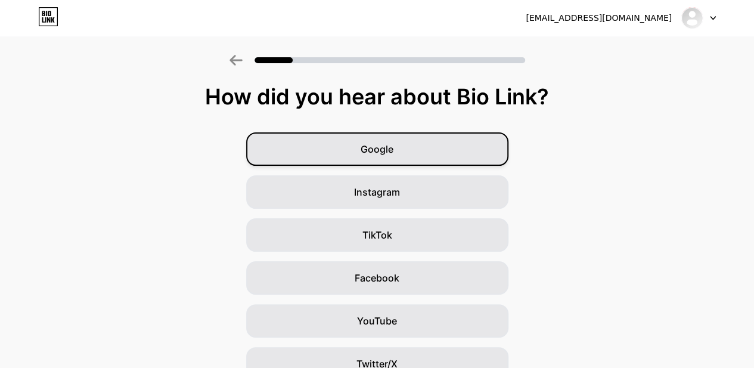 The image size is (754, 368). What do you see at coordinates (377, 235) in the screenshot?
I see `span: TikTok` at bounding box center [377, 235].